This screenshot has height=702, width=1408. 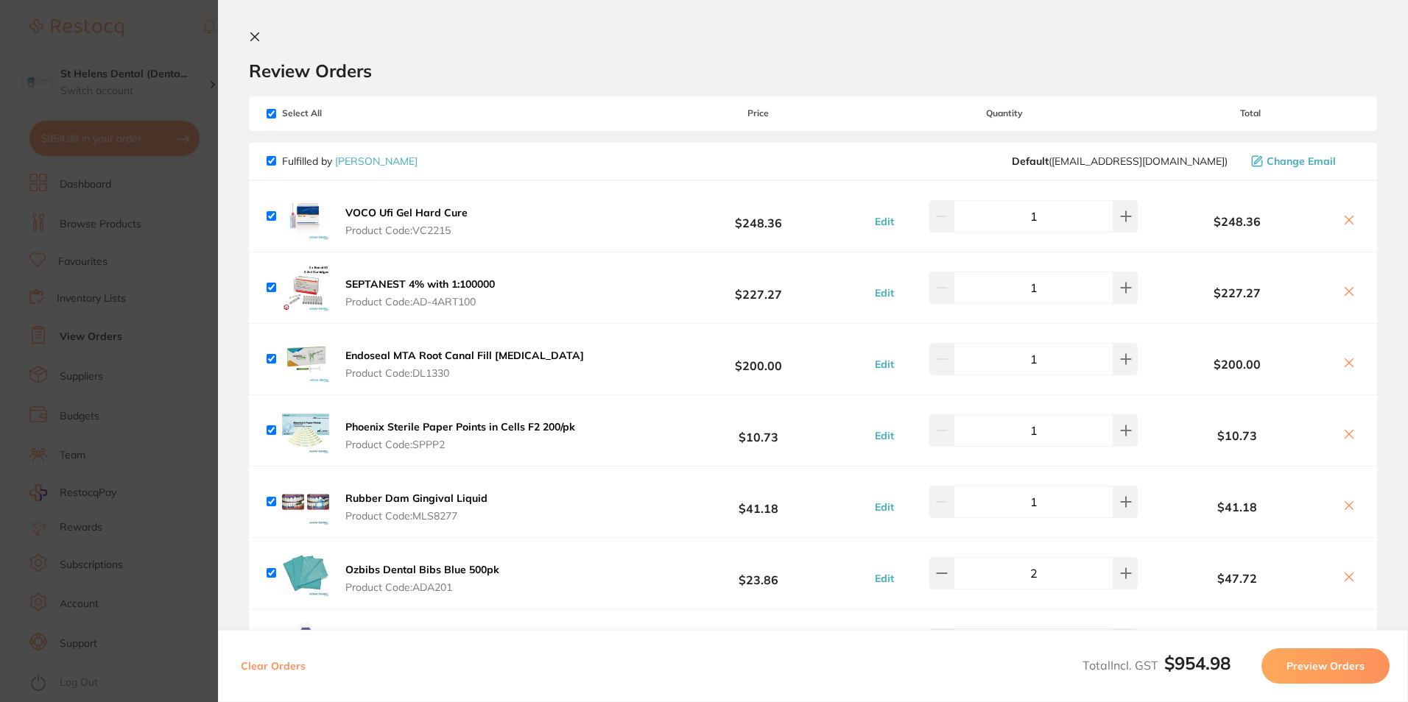 I want to click on p: Fulfilled by, so click(x=350, y=161).